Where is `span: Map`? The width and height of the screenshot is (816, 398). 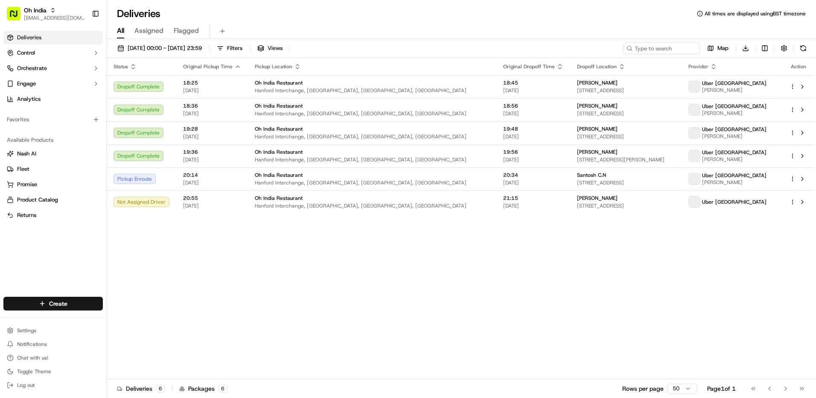
span: Map is located at coordinates (723, 48).